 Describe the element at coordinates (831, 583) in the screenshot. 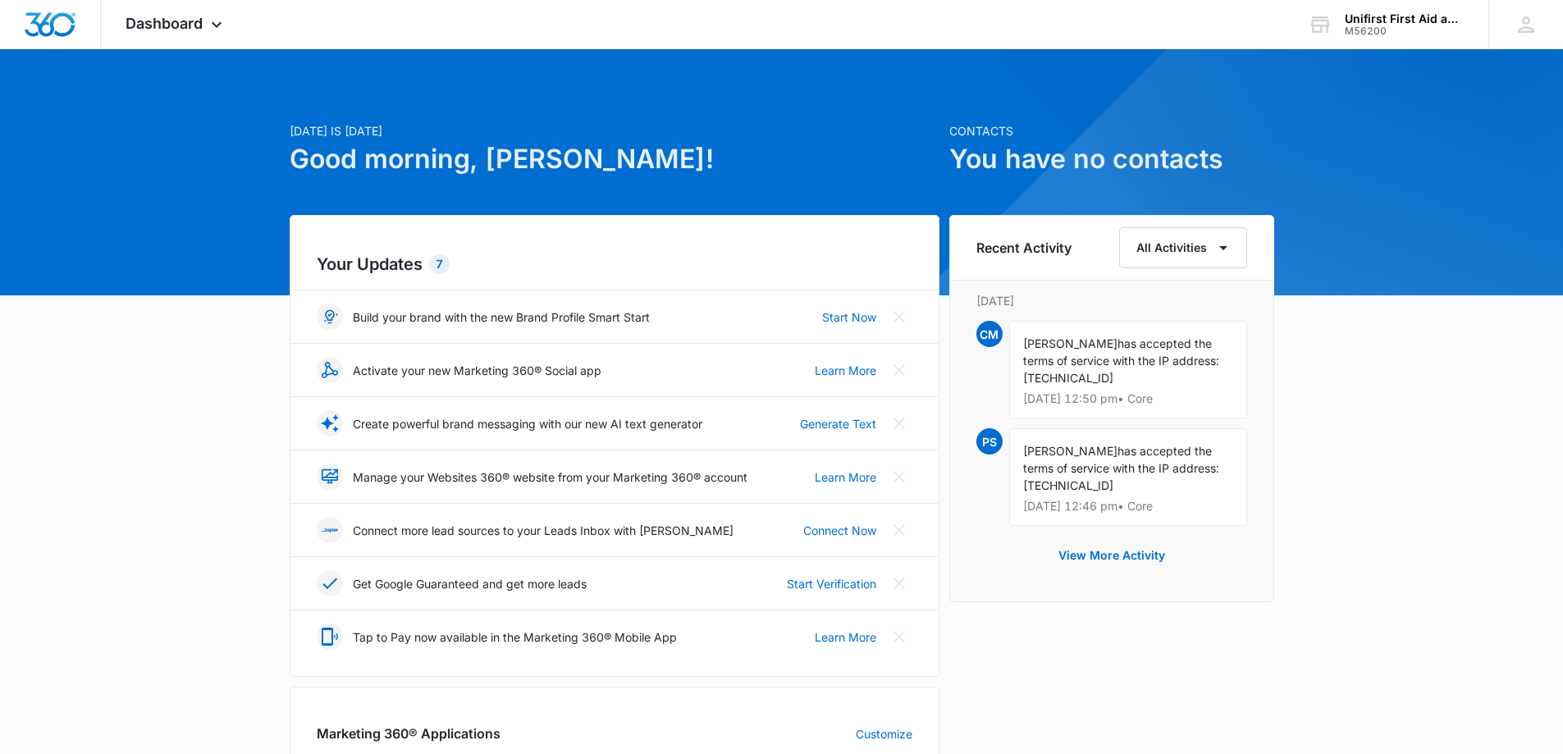

I see `a: Start Verification` at that location.